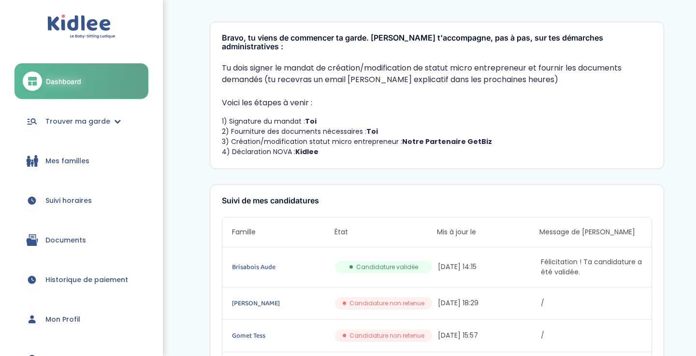 This screenshot has width=696, height=356. What do you see at coordinates (63, 81) in the screenshot?
I see `span: Dashboard` at bounding box center [63, 81].